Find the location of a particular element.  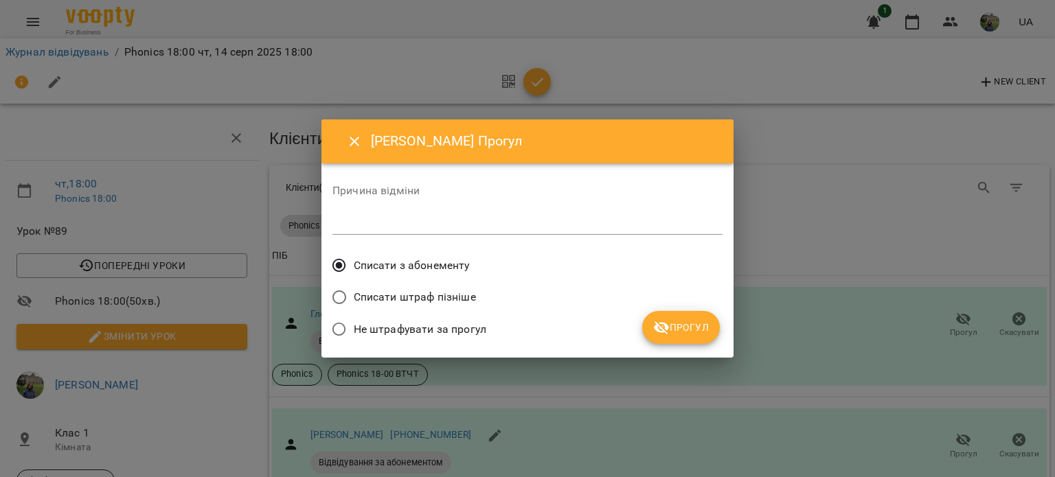

span: Не штрафувати за прогул is located at coordinates (419, 330).